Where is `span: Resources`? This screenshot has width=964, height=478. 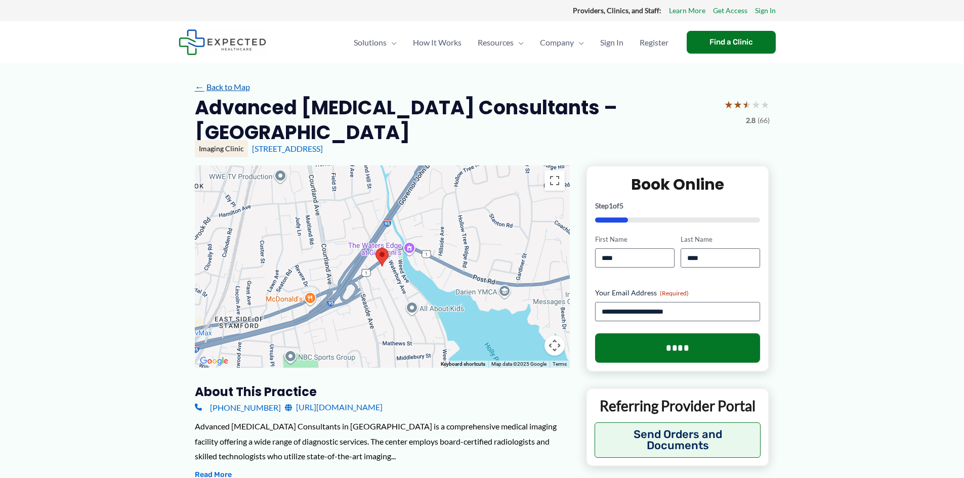
span: Resources is located at coordinates (495, 43).